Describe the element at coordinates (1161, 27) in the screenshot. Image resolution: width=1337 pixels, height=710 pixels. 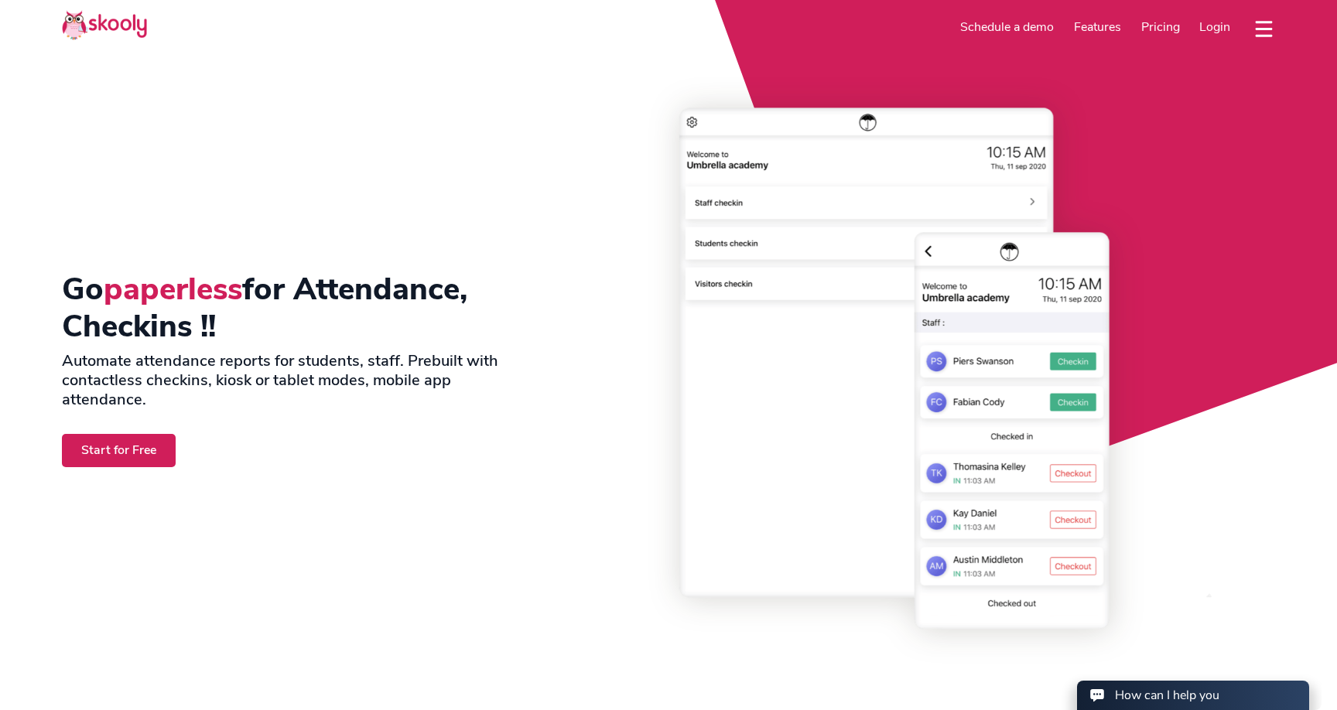
I see `a: Pricing` at that location.